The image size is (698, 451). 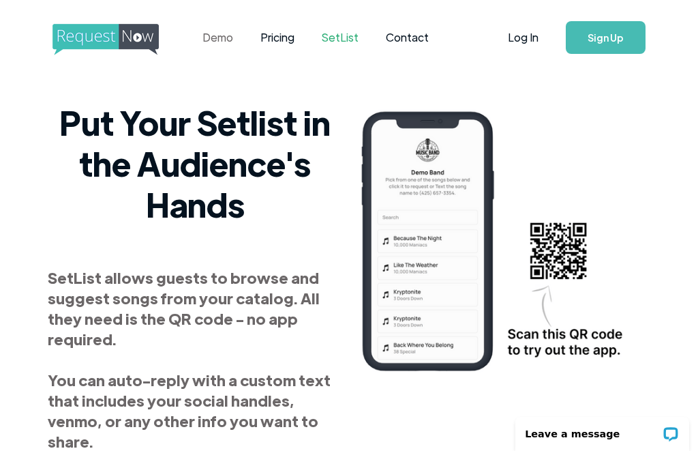 I want to click on a: Log In, so click(x=523, y=38).